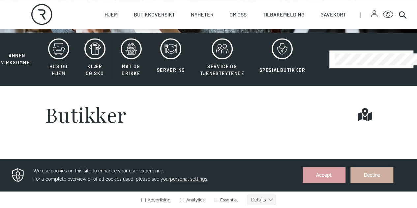  What do you see at coordinates (164, 16) in the screenshot?
I see `h3: We use cookies on this site to enhance your user experience. For a complete overview of of all co...` at bounding box center [164, 16].